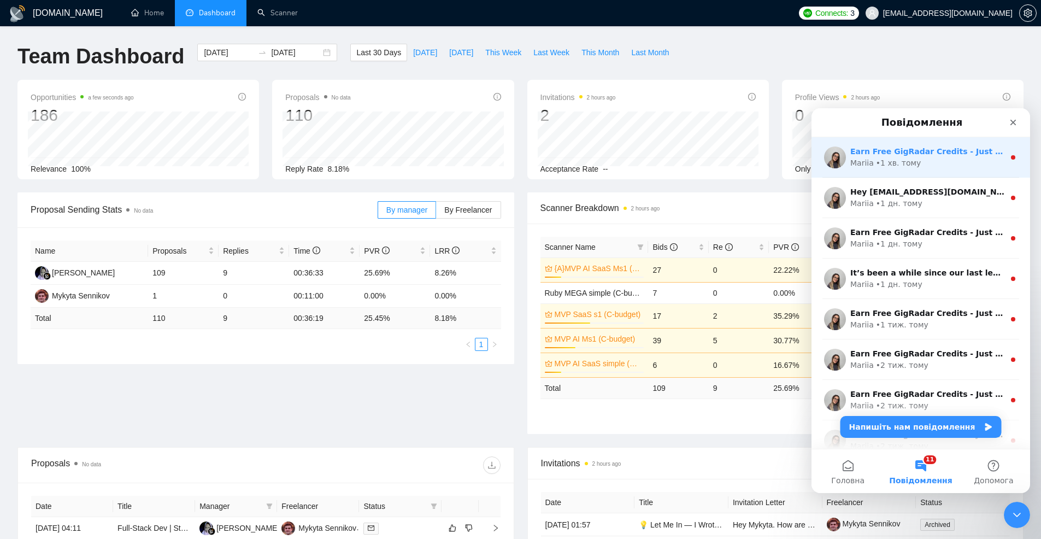  I want to click on li: Next Page, so click(495, 344).